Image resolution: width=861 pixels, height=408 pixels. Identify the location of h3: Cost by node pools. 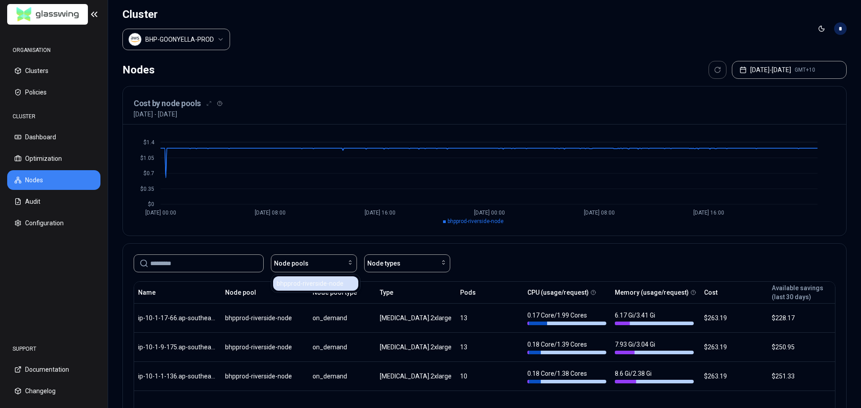
(167, 104).